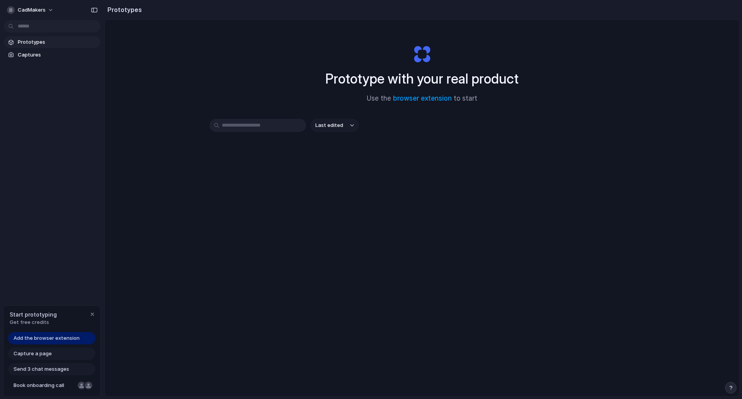 This screenshot has height=399, width=742. Describe the element at coordinates (31, 10) in the screenshot. I see `button: CadMakers` at that location.